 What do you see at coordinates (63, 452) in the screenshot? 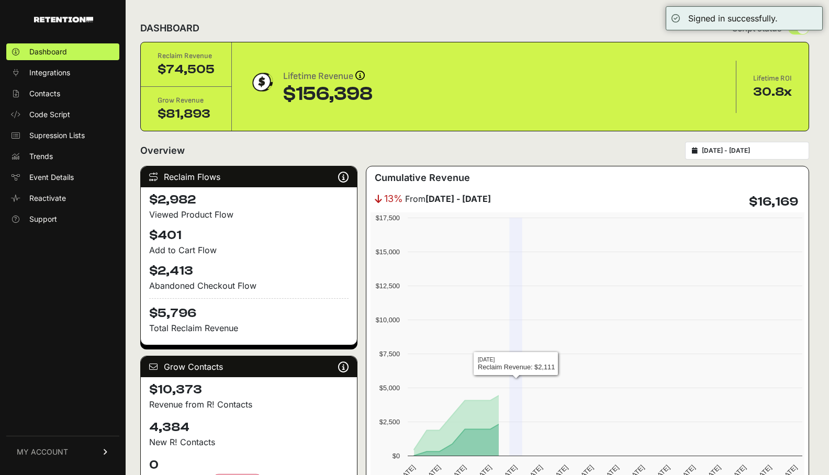
I see `a: MY ACCOUNT` at bounding box center [63, 452].